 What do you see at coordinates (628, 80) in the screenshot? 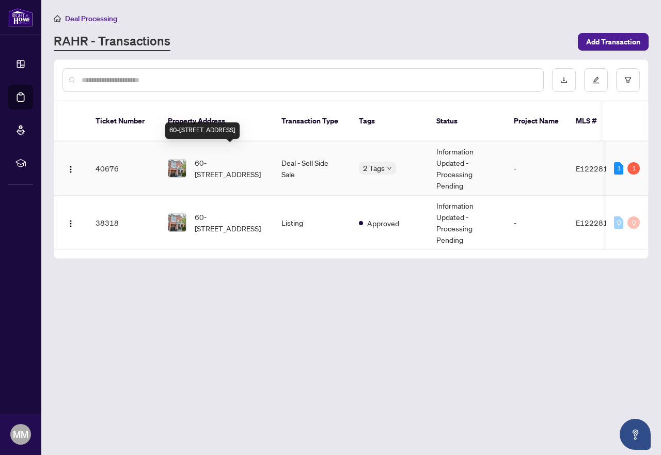
I see `button: filter` at bounding box center [628, 80].